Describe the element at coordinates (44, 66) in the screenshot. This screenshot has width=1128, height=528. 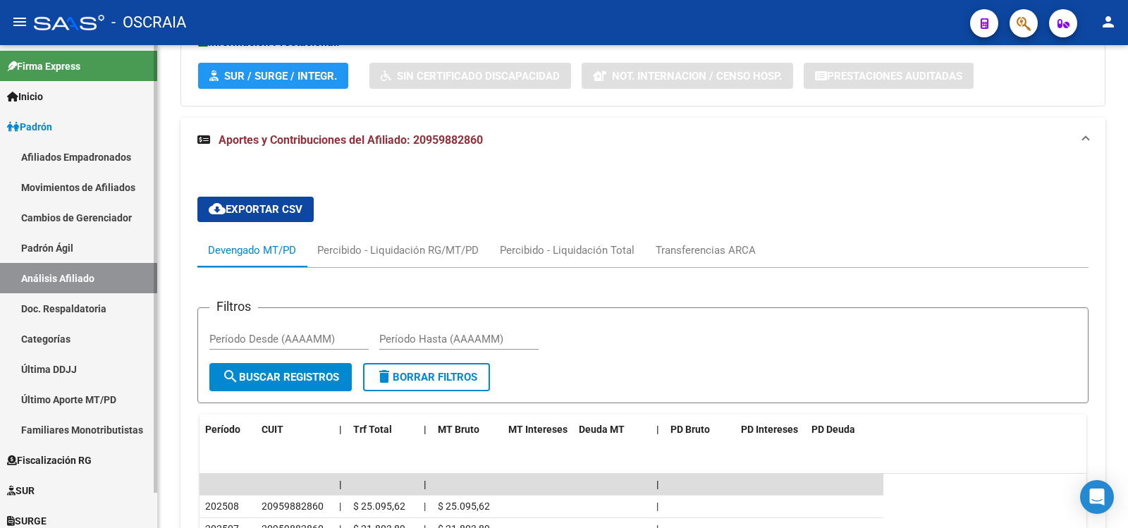
I see `span: Firma Express` at that location.